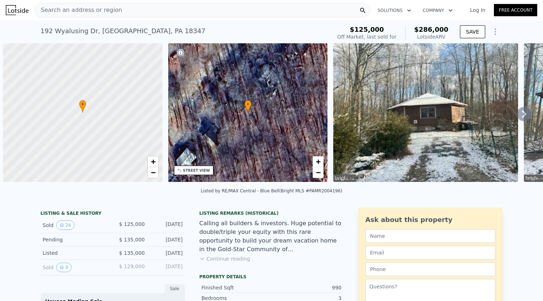 The image size is (543, 301). What do you see at coordinates (272, 191) in the screenshot?
I see `div: Listed by RE/MAX Central - Blue Bell (Bright MLS #PAMR2004196)` at bounding box center [272, 191].